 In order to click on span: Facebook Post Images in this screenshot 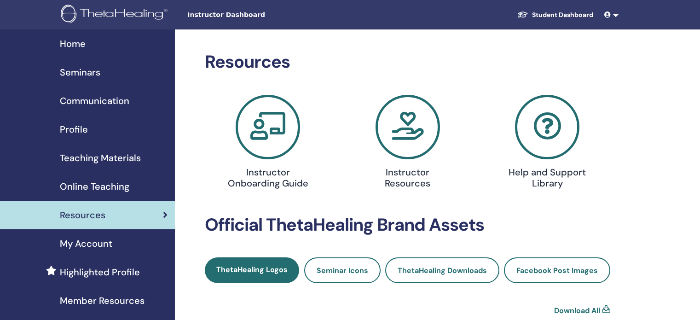, I will do `click(557, 270)`.